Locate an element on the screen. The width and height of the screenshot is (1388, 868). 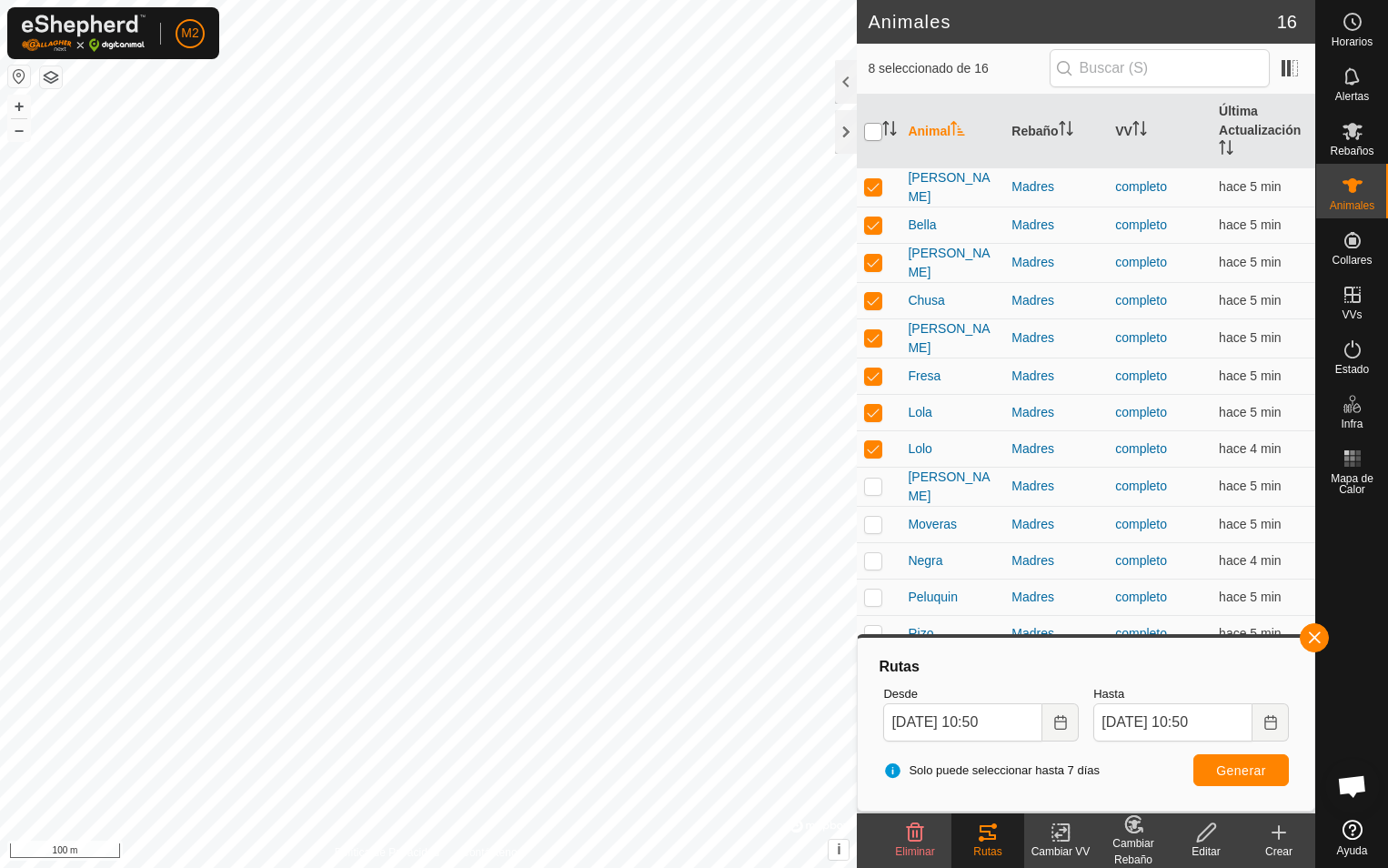
div: Cambiar Rebaño is located at coordinates (1134, 852).